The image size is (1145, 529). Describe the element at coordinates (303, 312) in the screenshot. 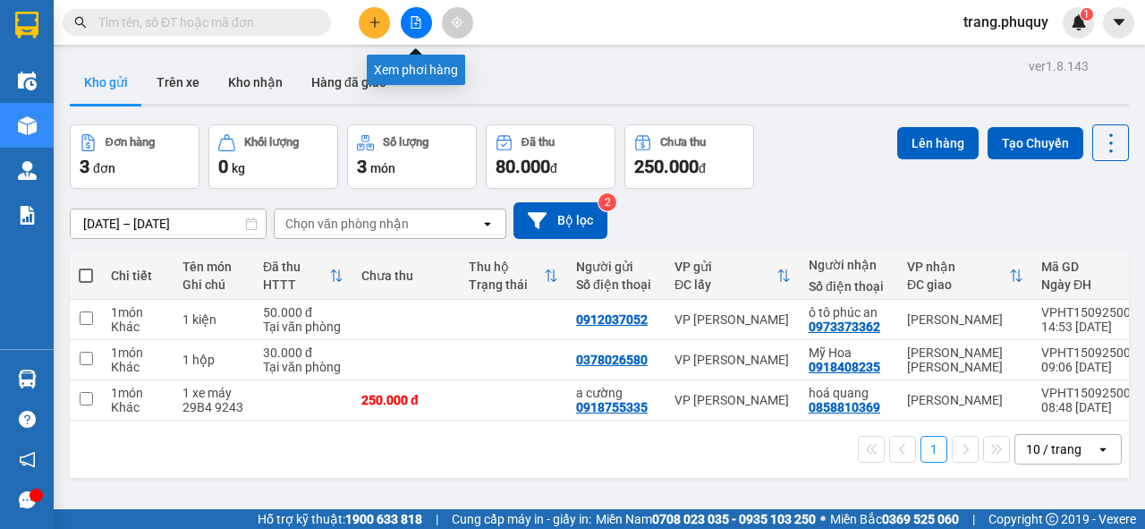

I see `div: 50.000 đ` at that location.